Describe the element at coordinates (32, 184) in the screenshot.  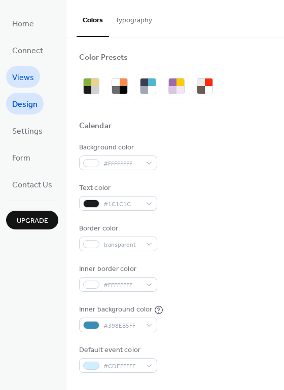
I see `a: Contact Us` at that location.